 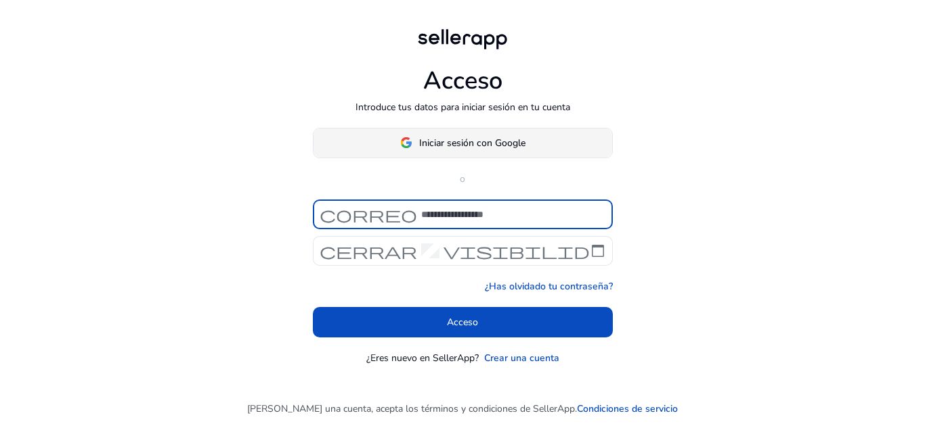 What do you see at coordinates (462, 322) in the screenshot?
I see `button: Acceso` at bounding box center [462, 322].